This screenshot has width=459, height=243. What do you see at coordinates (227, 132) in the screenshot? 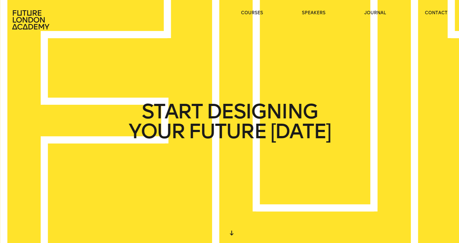
I see `span: FUTURE` at bounding box center [227, 132].